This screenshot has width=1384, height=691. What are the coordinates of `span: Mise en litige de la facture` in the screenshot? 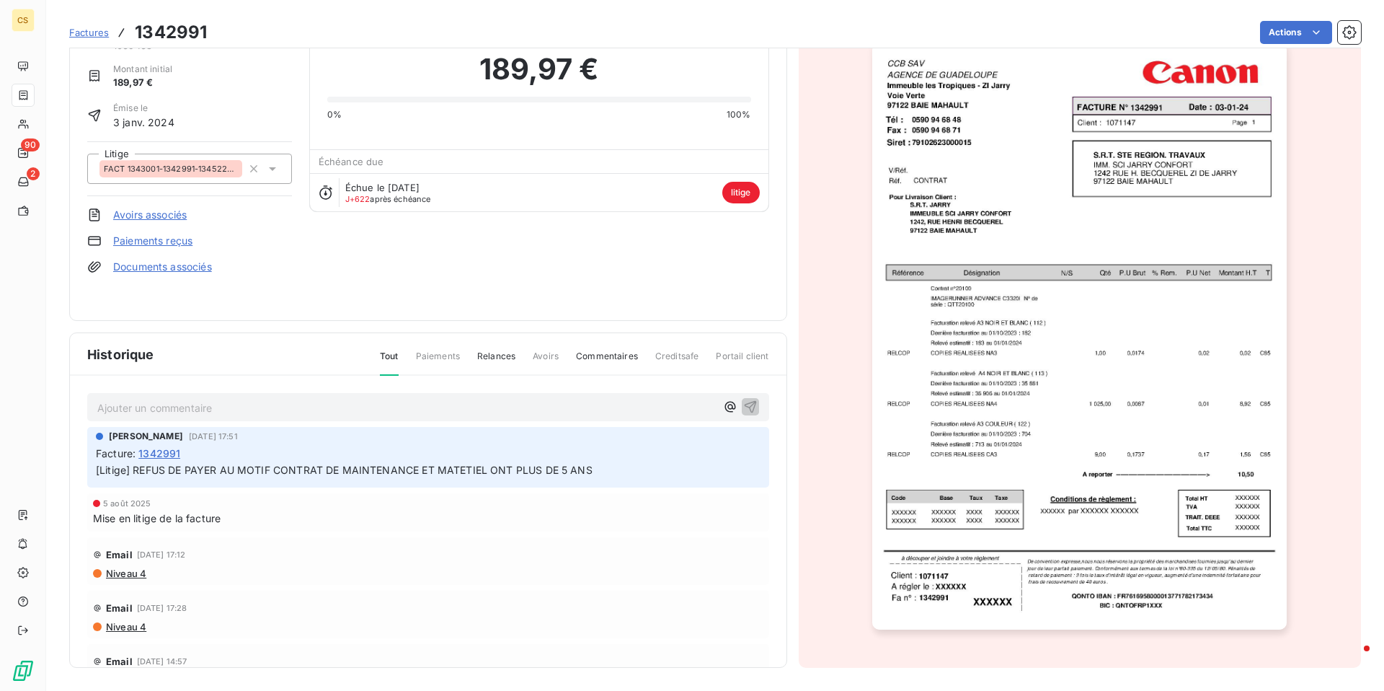 It's located at (156, 518).